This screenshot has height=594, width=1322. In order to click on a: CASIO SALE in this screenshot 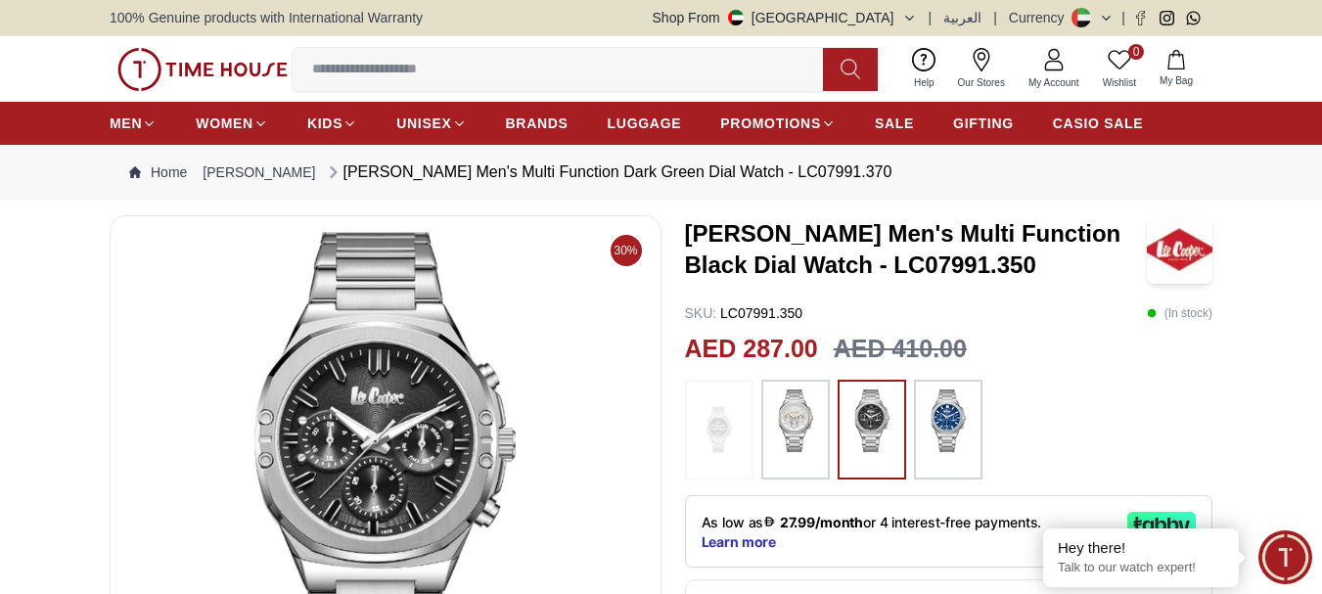, I will do `click(1098, 123)`.